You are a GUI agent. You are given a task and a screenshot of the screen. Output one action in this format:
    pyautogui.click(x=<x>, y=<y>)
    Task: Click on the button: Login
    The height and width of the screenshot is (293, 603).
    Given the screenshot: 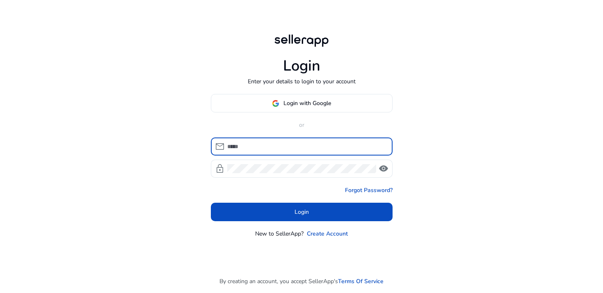 What is the action you would take?
    pyautogui.click(x=301, y=212)
    